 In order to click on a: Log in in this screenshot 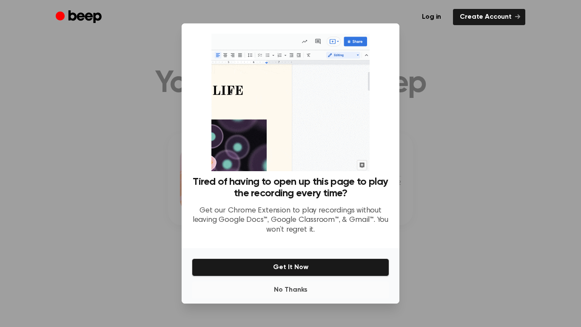, I will do `click(432, 17)`.